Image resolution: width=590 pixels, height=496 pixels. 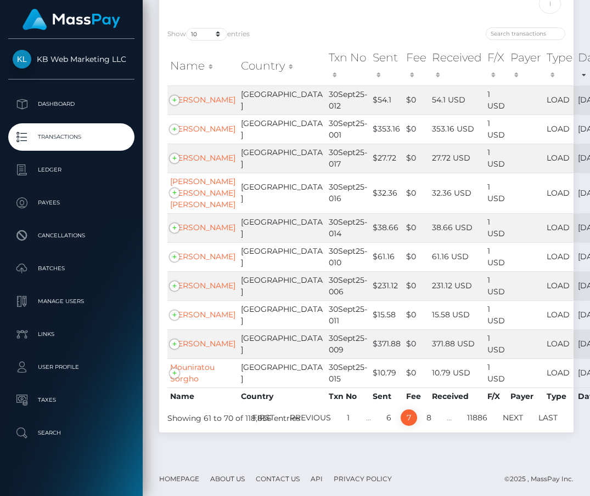 What do you see at coordinates (386, 397) in the screenshot?
I see `th: Sent` at bounding box center [386, 397].